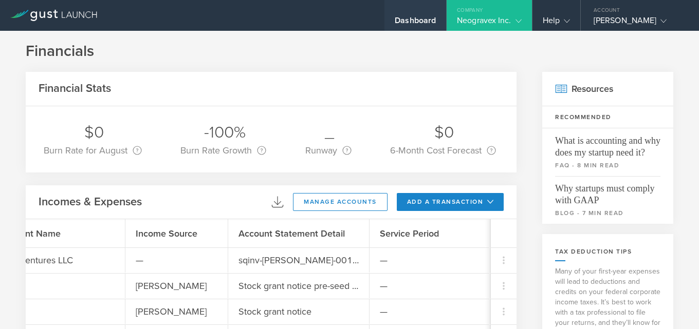 Image resolution: width=699 pixels, height=329 pixels. I want to click on div: -100%, so click(225, 133).